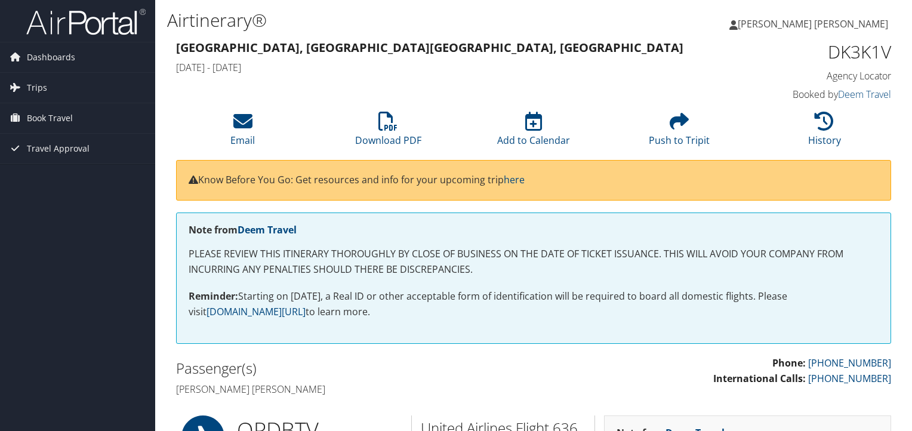 This screenshot has height=431, width=912. What do you see at coordinates (789, 363) in the screenshot?
I see `strong: Phone:` at bounding box center [789, 363].